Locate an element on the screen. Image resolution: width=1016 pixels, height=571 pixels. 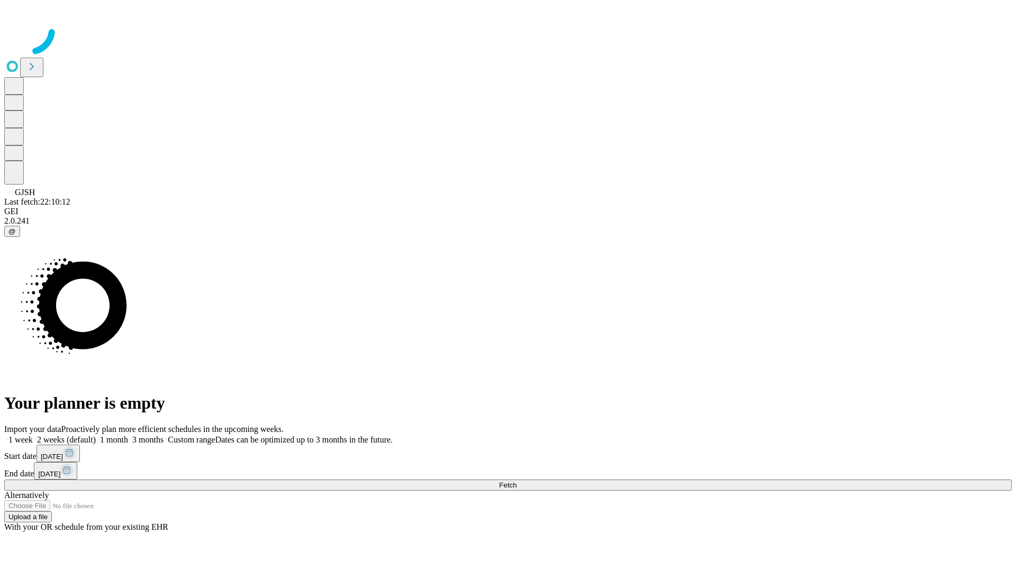
span: 3 months is located at coordinates (148, 440).